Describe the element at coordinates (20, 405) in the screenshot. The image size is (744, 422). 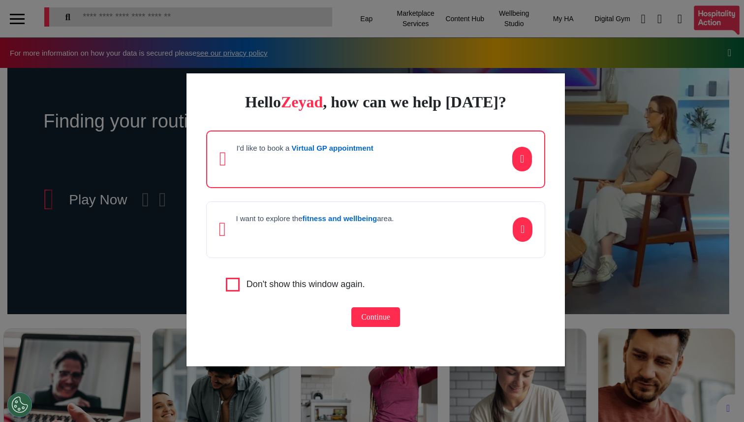
I see `button: Open Preferences` at that location.